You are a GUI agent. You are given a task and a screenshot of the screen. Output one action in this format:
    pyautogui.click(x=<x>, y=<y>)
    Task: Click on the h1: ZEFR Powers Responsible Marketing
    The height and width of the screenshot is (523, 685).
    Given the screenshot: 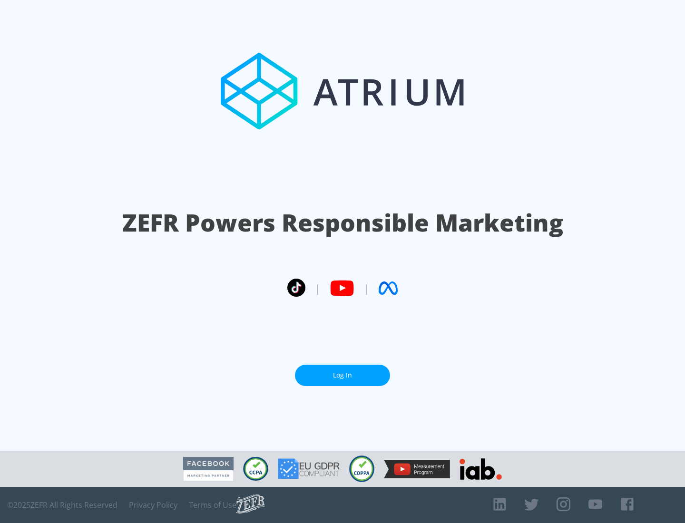 What is the action you would take?
    pyautogui.click(x=343, y=223)
    